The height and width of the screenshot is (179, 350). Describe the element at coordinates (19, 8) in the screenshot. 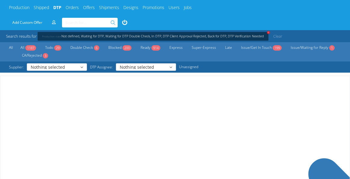

I see `a: Production` at that location.